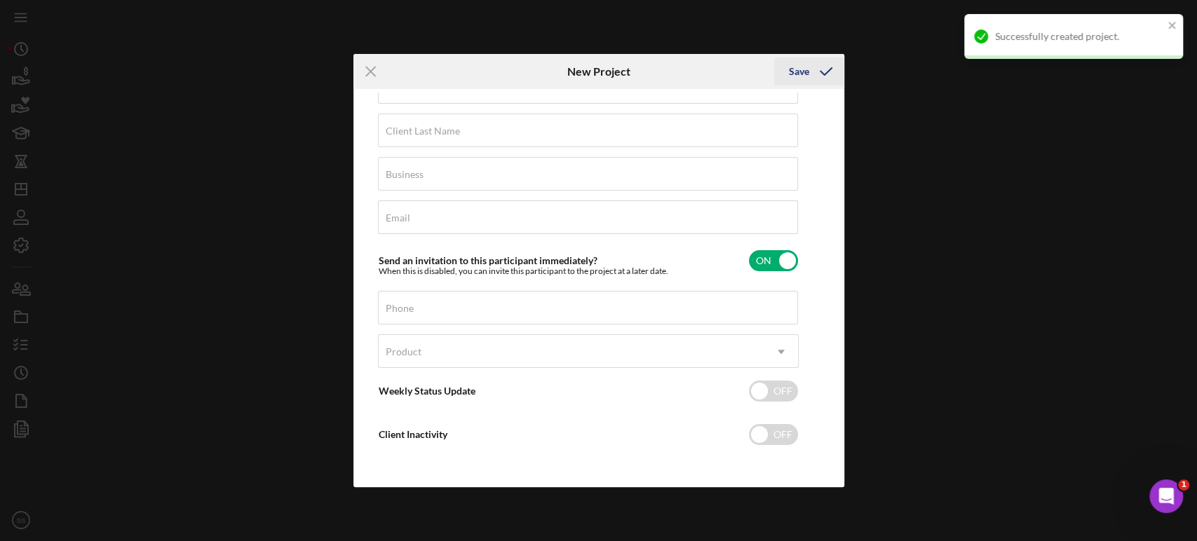 Image resolution: width=1197 pixels, height=541 pixels. What do you see at coordinates (1184, 485) in the screenshot?
I see `span: 1` at bounding box center [1184, 485].